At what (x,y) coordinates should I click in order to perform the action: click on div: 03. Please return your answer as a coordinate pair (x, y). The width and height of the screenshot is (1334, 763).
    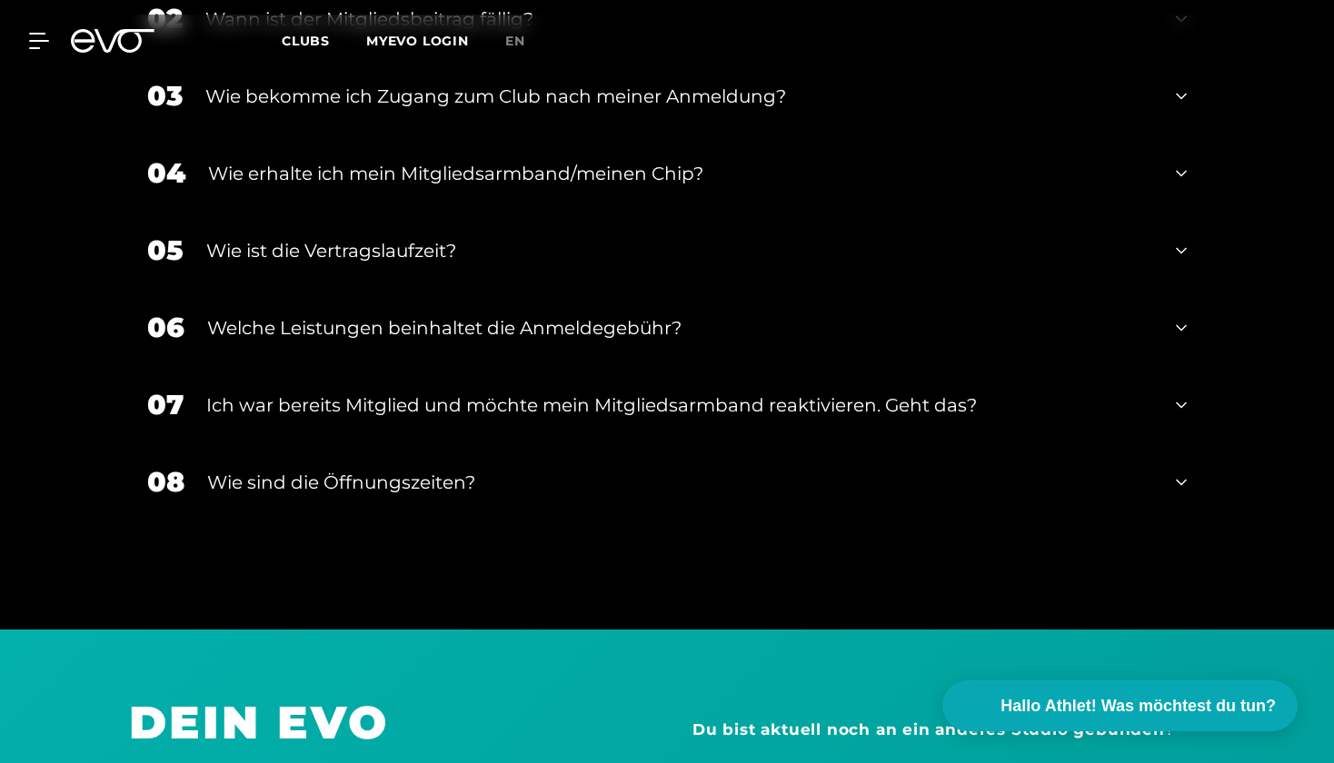
    Looking at the image, I should click on (164, 95).